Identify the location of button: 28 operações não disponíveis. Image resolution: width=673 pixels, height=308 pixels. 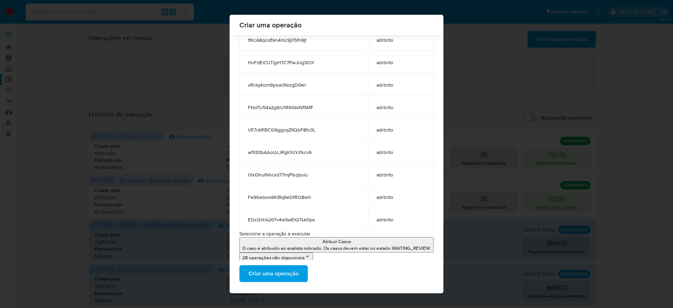
(276, 257).